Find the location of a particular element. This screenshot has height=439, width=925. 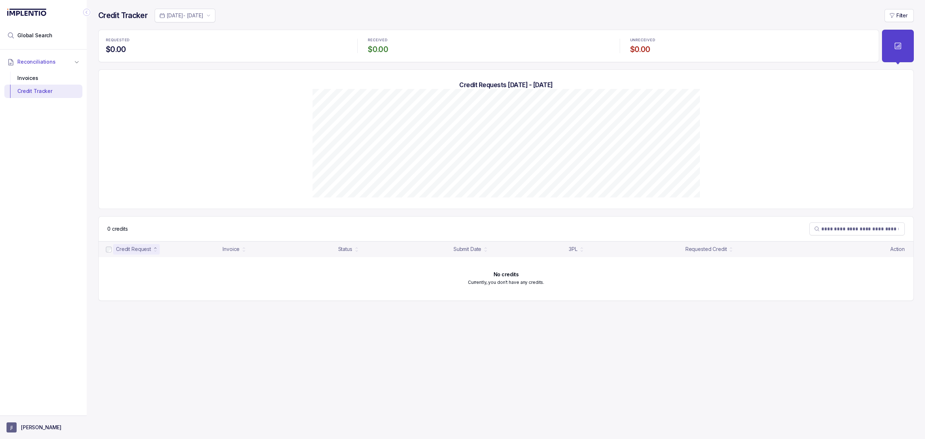

span: Global Search is located at coordinates (35, 35).